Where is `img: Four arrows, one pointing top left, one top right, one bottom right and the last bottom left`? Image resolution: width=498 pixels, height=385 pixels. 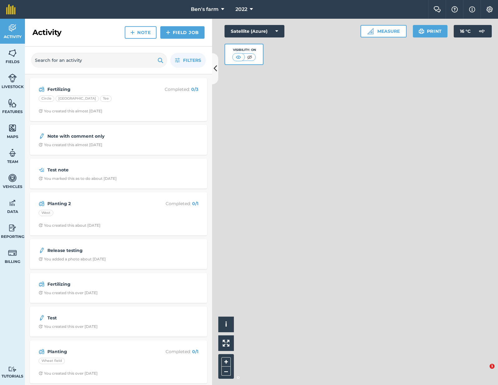 img: Four arrows, one pointing top left, one top right, one bottom right and the last bottom left is located at coordinates (226, 343).